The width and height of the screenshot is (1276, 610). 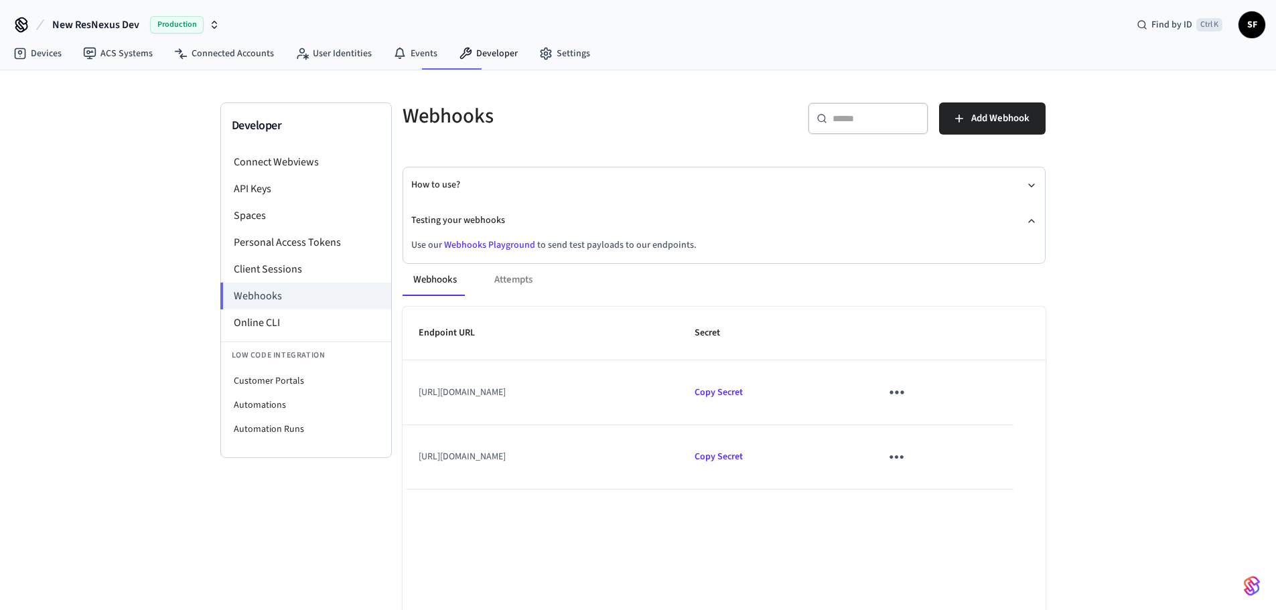 I want to click on li: Personal Access Tokens, so click(x=306, y=242).